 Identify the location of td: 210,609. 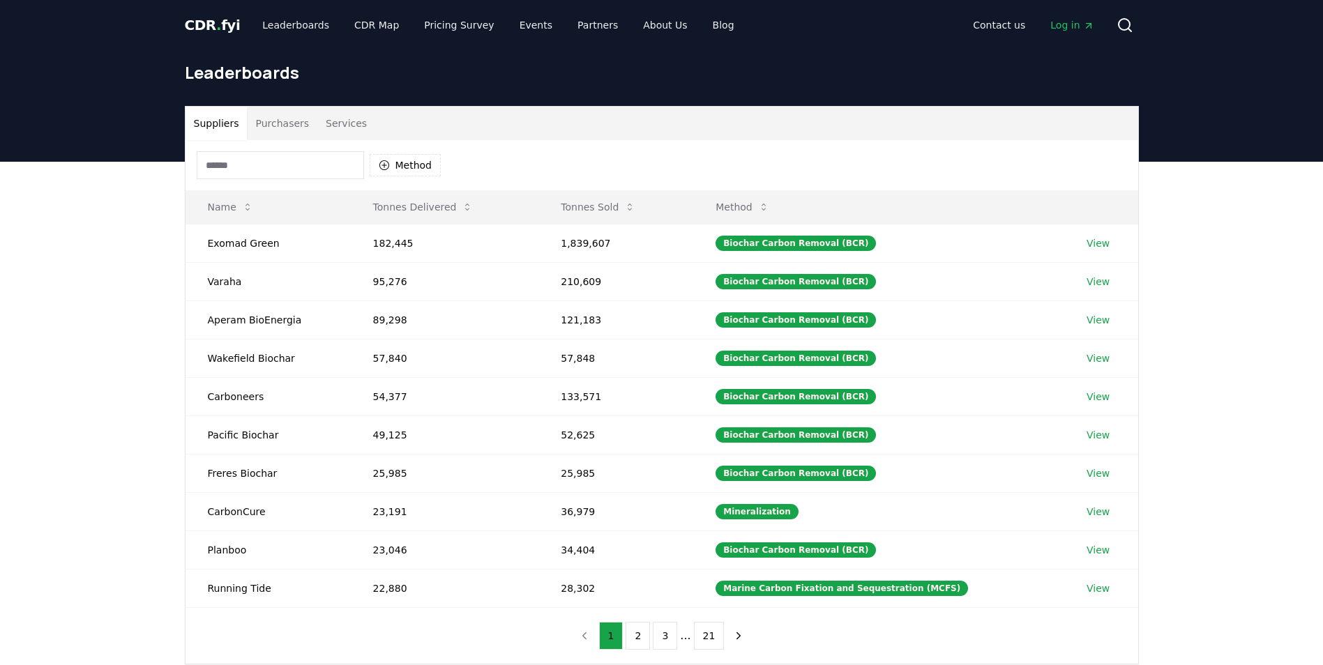
(616, 281).